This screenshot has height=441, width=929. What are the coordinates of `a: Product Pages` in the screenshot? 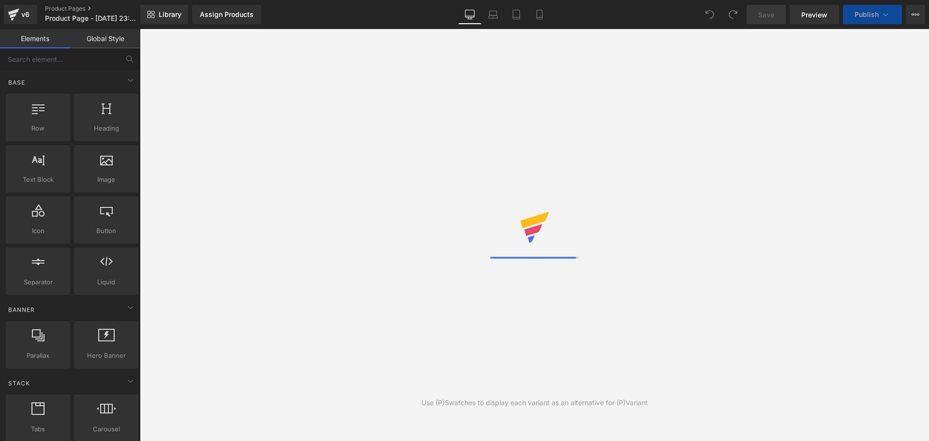 It's located at (101, 9).